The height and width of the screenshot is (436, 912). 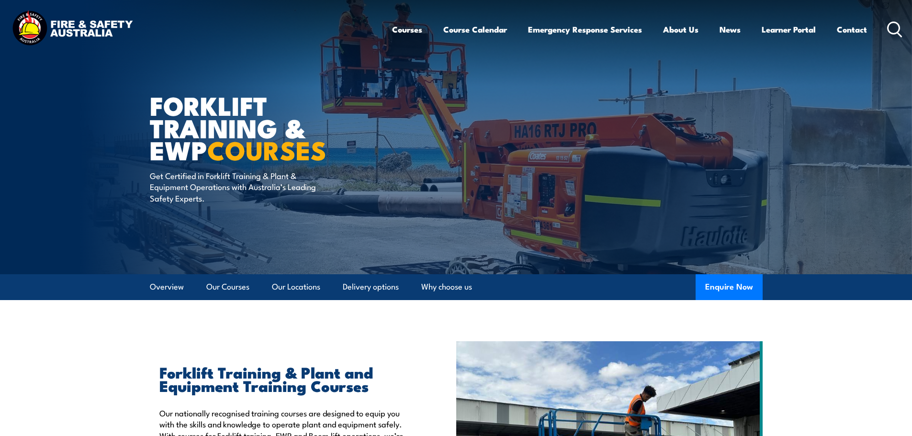 I want to click on a: Delivery options, so click(x=371, y=287).